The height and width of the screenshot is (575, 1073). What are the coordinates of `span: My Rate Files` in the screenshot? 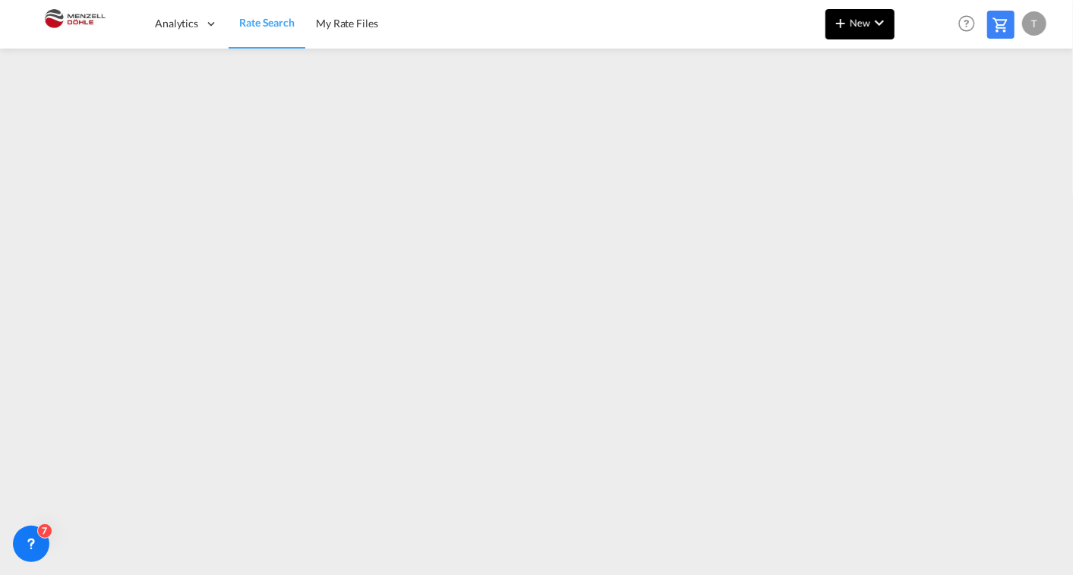 It's located at (347, 23).